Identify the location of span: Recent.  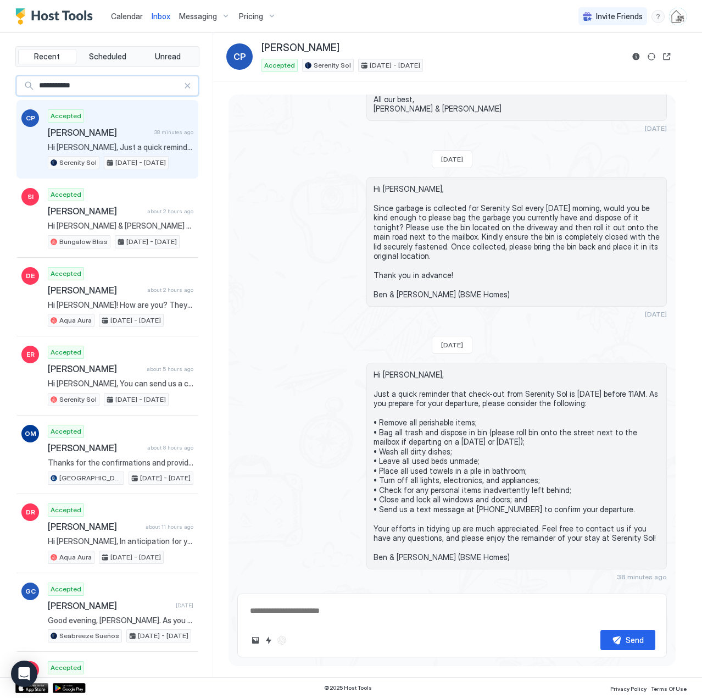
(47, 57).